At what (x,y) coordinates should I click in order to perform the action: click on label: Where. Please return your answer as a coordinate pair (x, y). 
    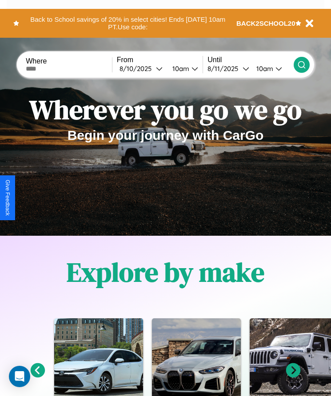
    Looking at the image, I should click on (69, 61).